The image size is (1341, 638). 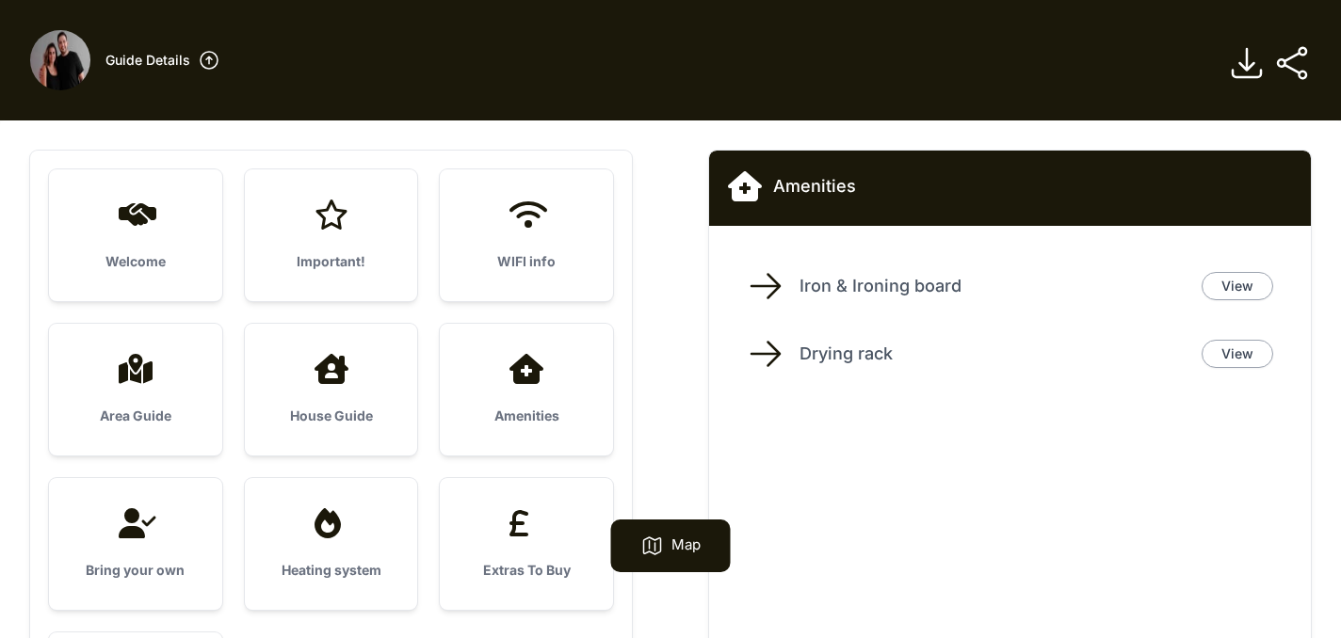 I want to click on a: Heating system, so click(x=331, y=544).